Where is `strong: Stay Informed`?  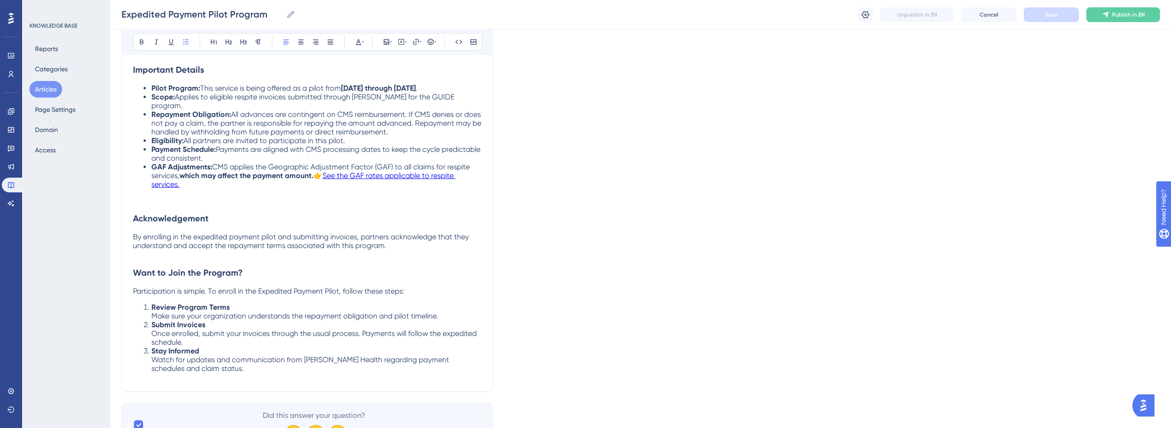 strong: Stay Informed is located at coordinates (175, 351).